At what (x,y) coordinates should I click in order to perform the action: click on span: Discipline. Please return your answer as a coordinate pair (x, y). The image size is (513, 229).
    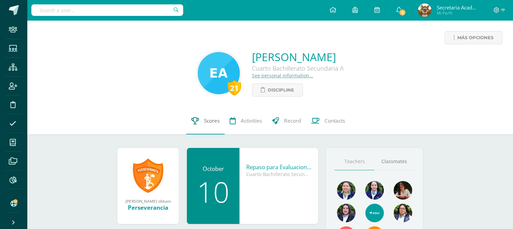
    Looking at the image, I should click on (281, 90).